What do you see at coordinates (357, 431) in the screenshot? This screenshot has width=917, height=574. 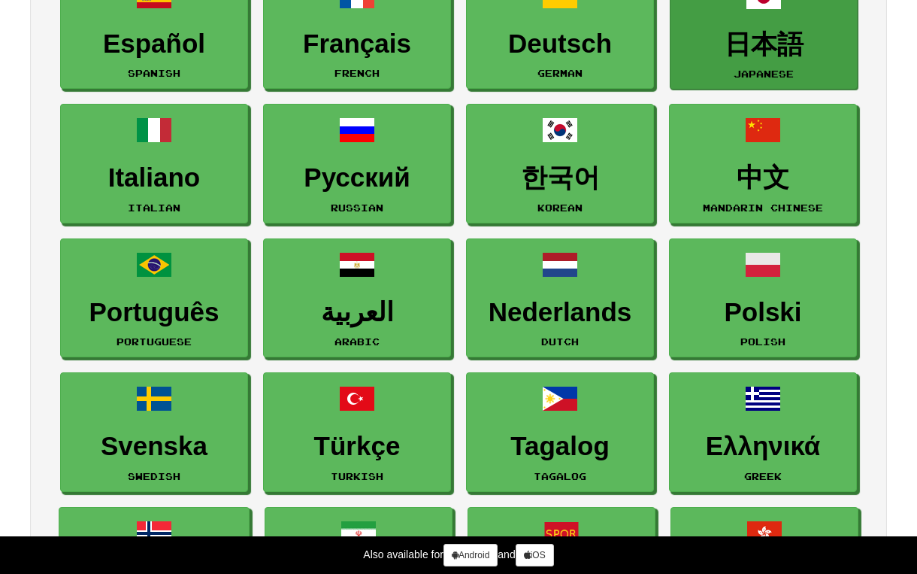 I see `a: TürkçeTurkish` at bounding box center [357, 431].